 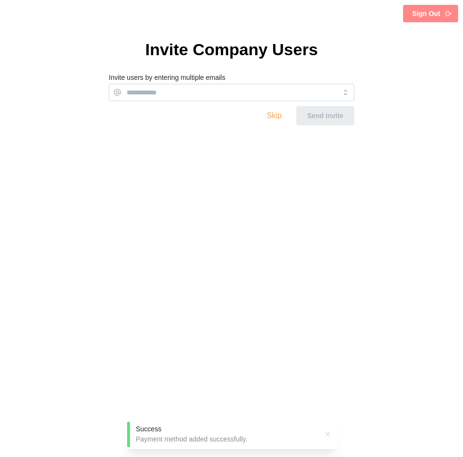 What do you see at coordinates (427, 14) in the screenshot?
I see `span: Sign Out` at bounding box center [427, 14].